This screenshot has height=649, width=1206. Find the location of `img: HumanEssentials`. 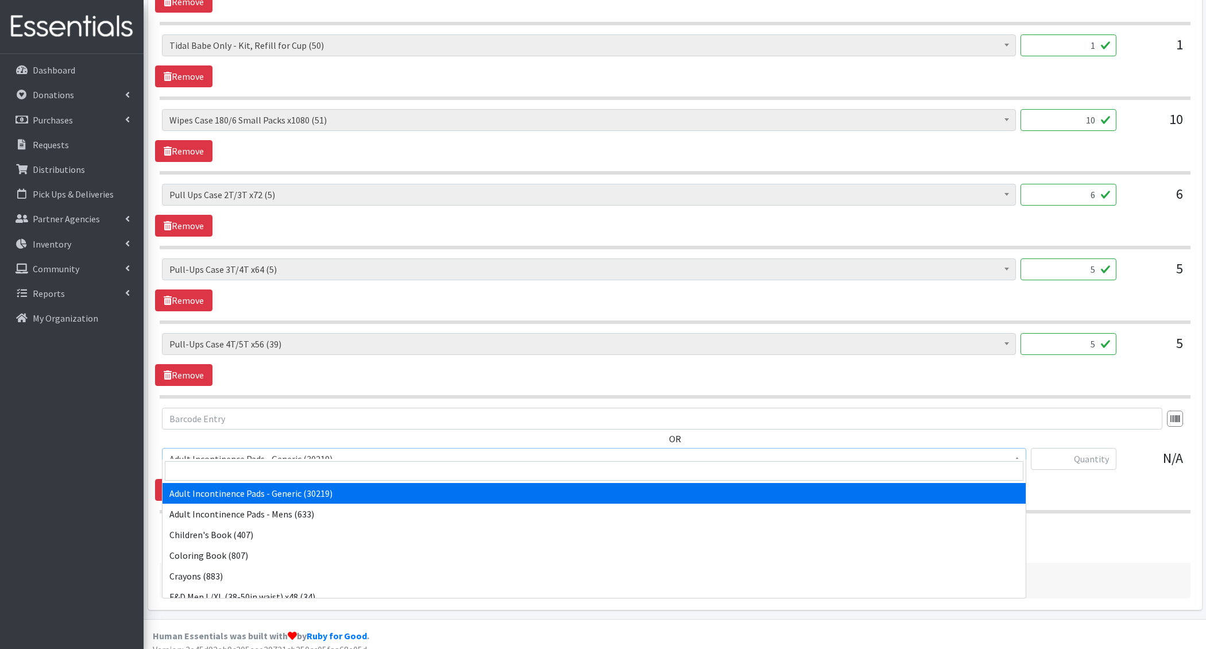

img: HumanEssentials is located at coordinates (72, 26).